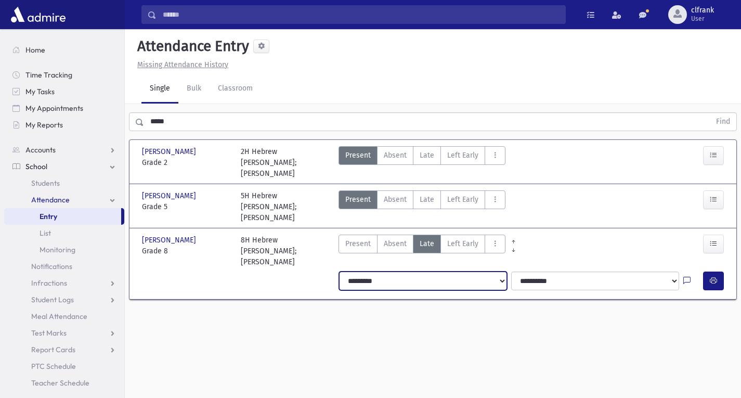  Describe the element at coordinates (44, 125) in the screenshot. I see `span: My Reports` at that location.